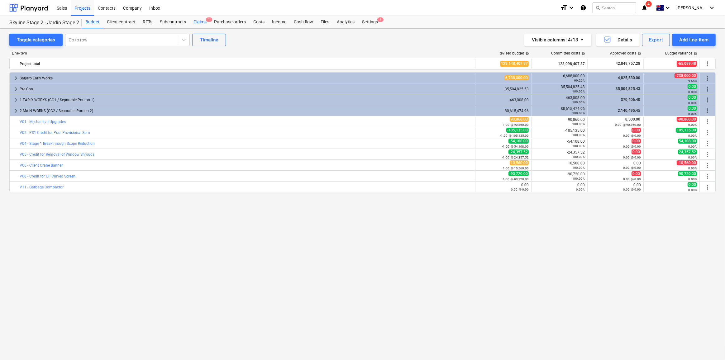  I want to click on div: 463,008.00, so click(503, 100).